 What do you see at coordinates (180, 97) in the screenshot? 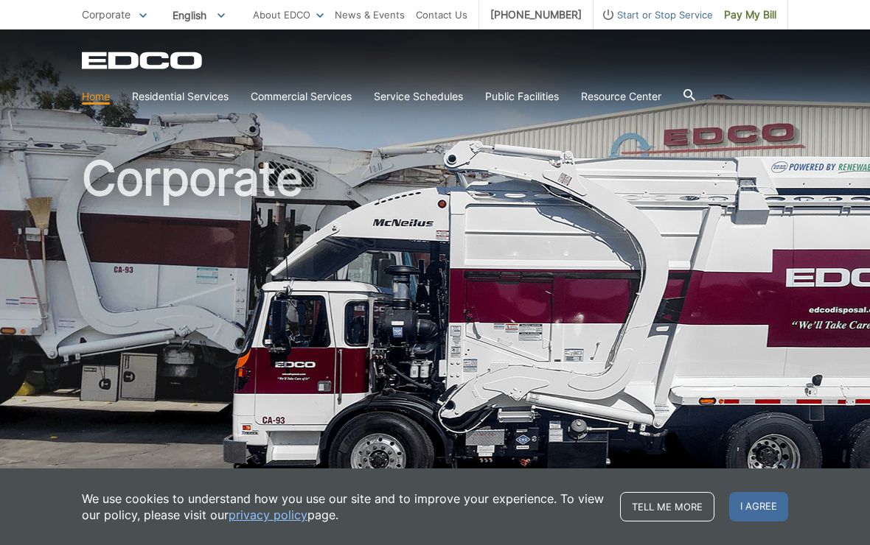
I see `a: Residential Services` at bounding box center [180, 97].